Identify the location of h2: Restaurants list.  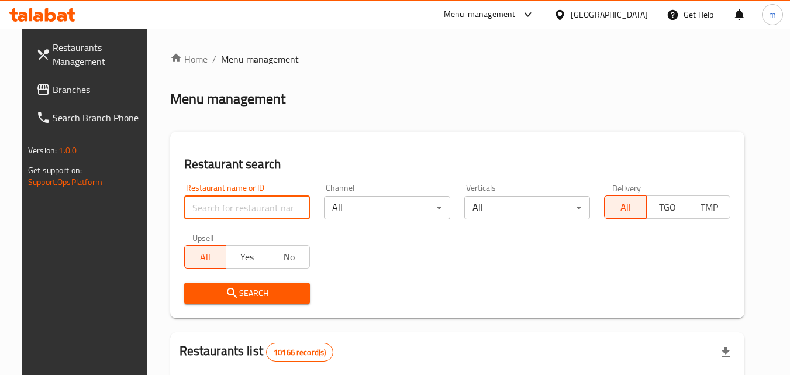
(257, 351).